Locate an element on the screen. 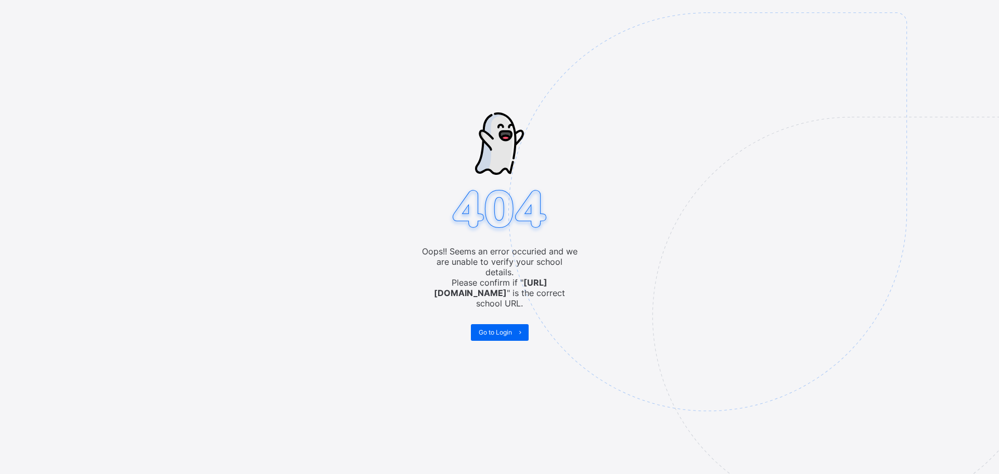 The width and height of the screenshot is (999, 474). img: ghost-strokes.05e252ede52c2f8dbc99f45d5e1f5e9f.svg is located at coordinates (500, 144).